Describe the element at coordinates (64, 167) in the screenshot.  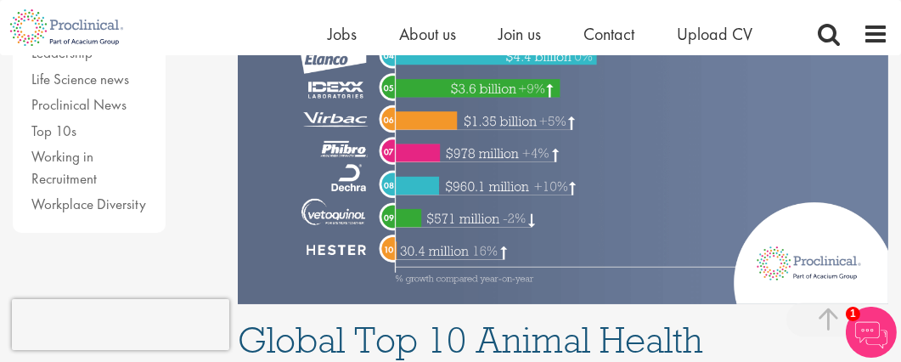
I see `a: Working in Recruitment` at that location.